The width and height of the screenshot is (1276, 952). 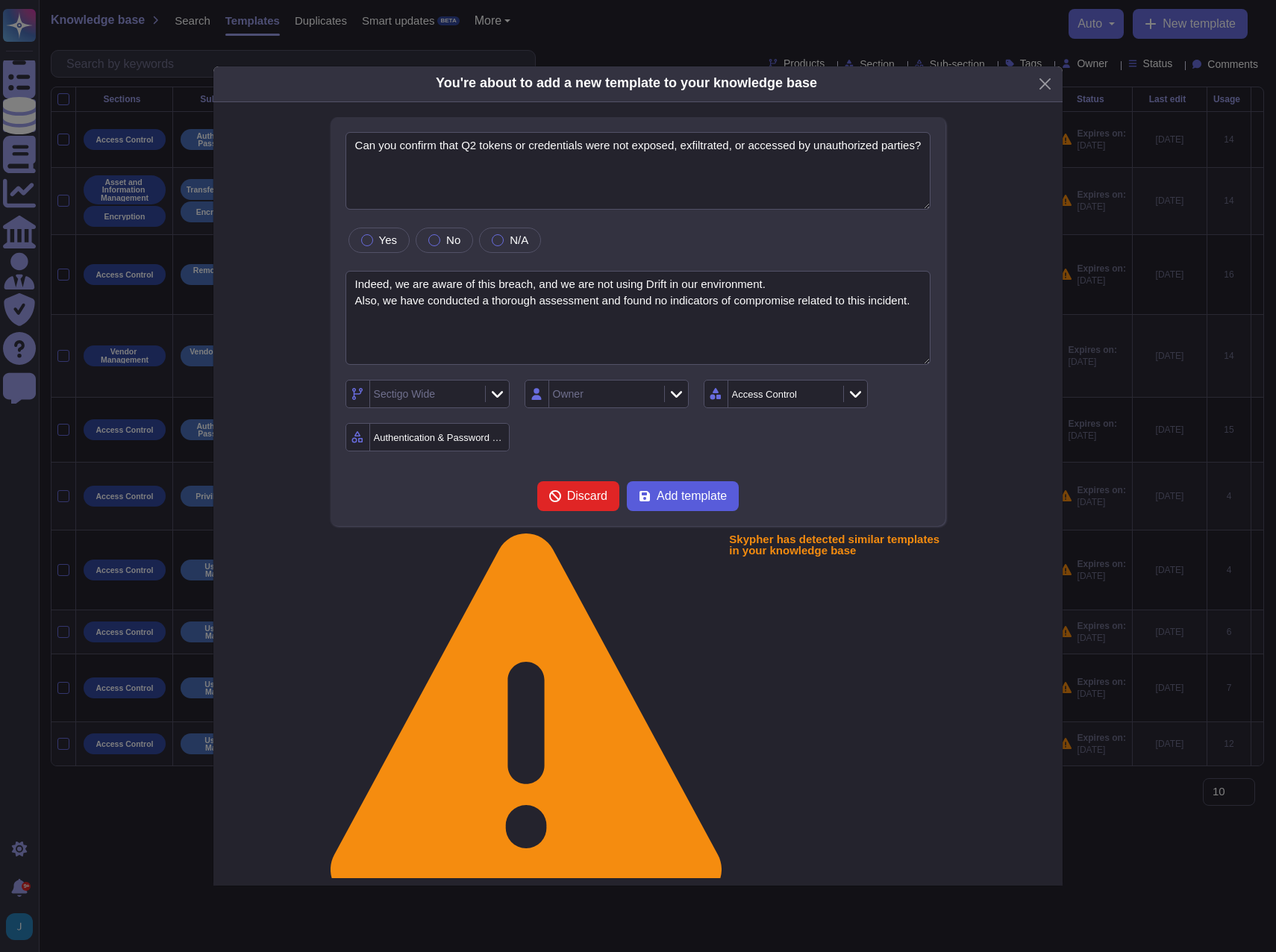 What do you see at coordinates (638, 318) in the screenshot?
I see `textarea: Indeed, we are aware of this breach, and we are not using Drift in our environment. Also, we have...` at bounding box center [638, 318].